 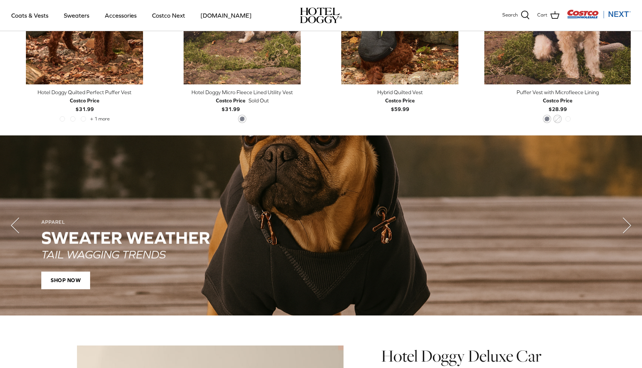 I want to click on a: Hotel Doggy Micro Fleece Lined Utility Vest Costco Price$31.99 Sold Out, so click(x=242, y=101).